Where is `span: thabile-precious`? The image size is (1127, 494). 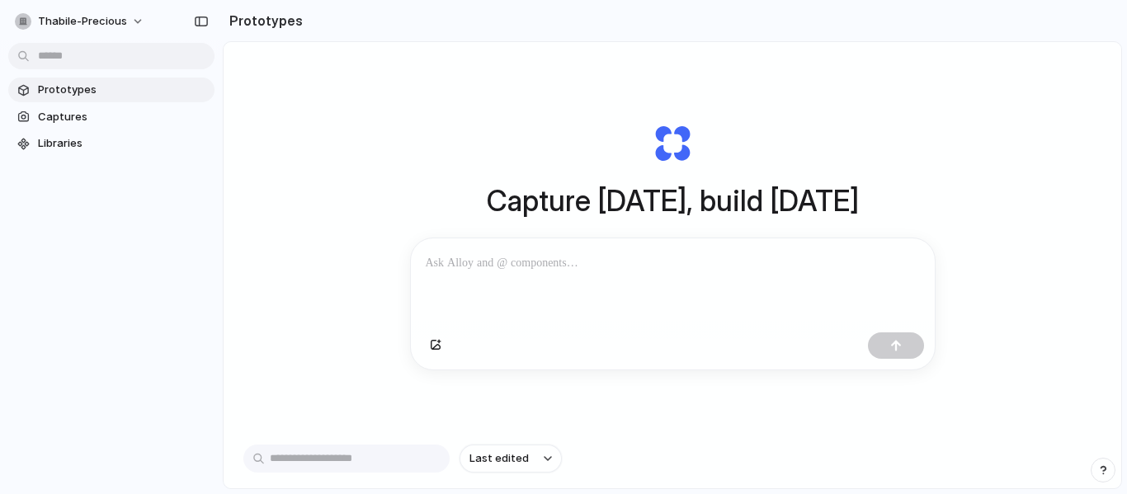 span: thabile-precious is located at coordinates (83, 21).